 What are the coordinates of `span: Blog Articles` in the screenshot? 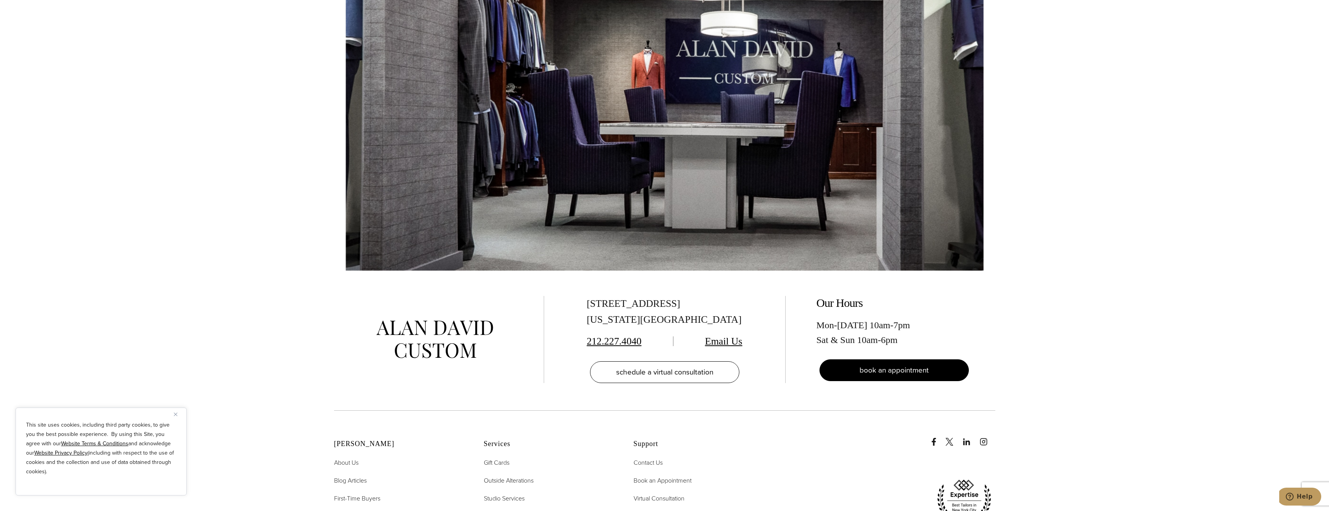 It's located at (350, 480).